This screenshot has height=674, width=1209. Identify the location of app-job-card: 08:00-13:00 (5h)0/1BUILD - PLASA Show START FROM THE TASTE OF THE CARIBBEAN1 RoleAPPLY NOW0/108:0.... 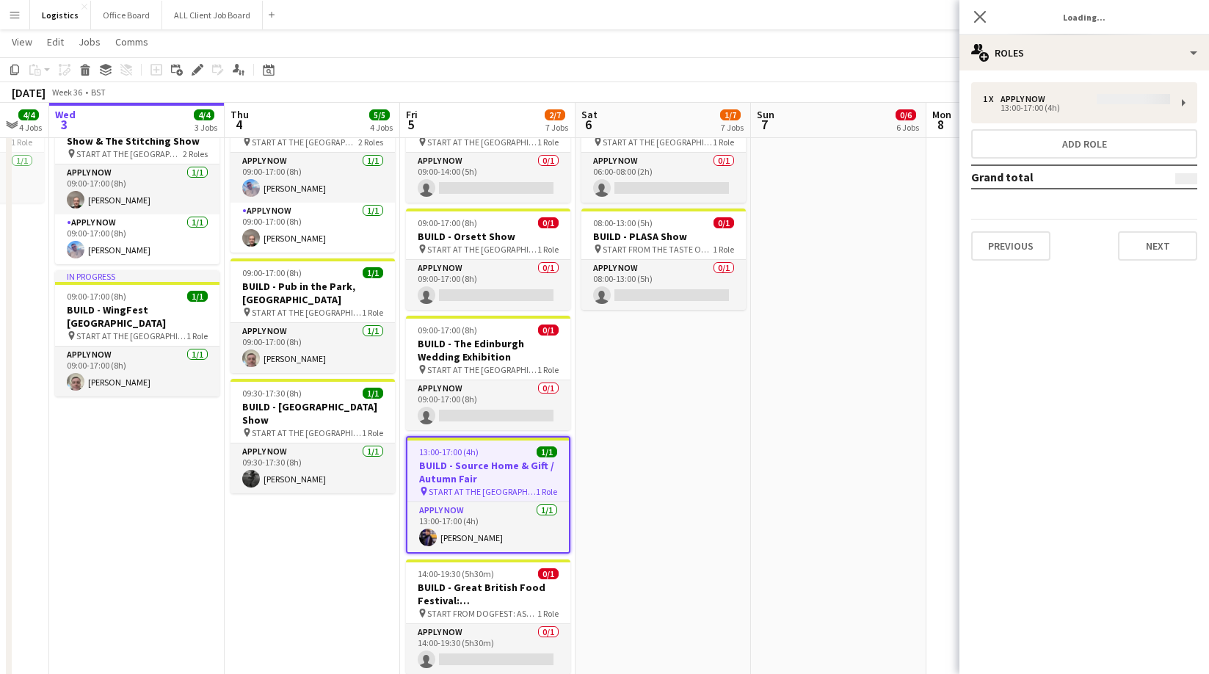
(663, 259).